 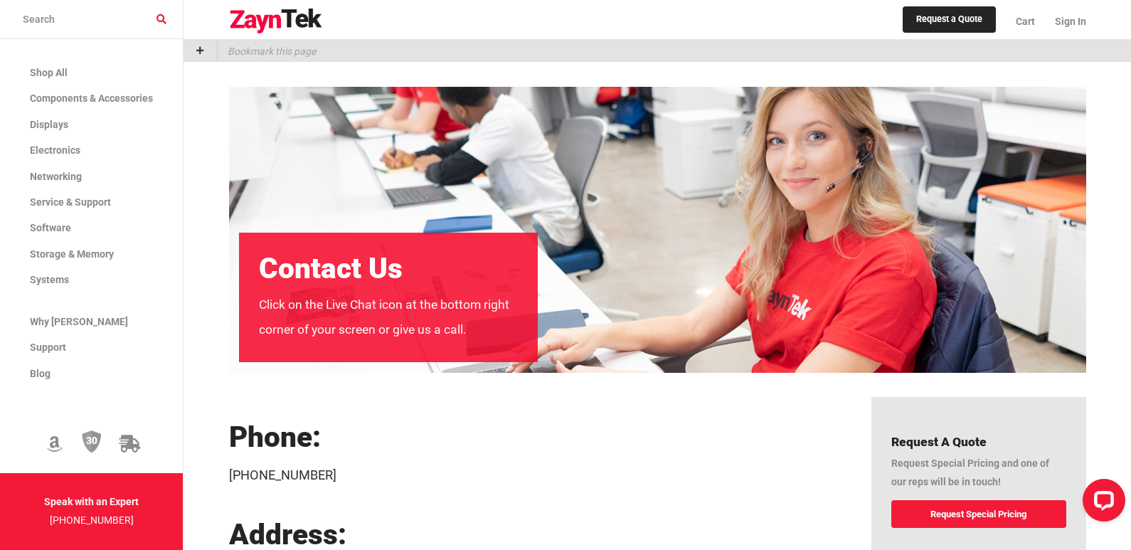 I want to click on span: Storage & Memory, so click(x=72, y=254).